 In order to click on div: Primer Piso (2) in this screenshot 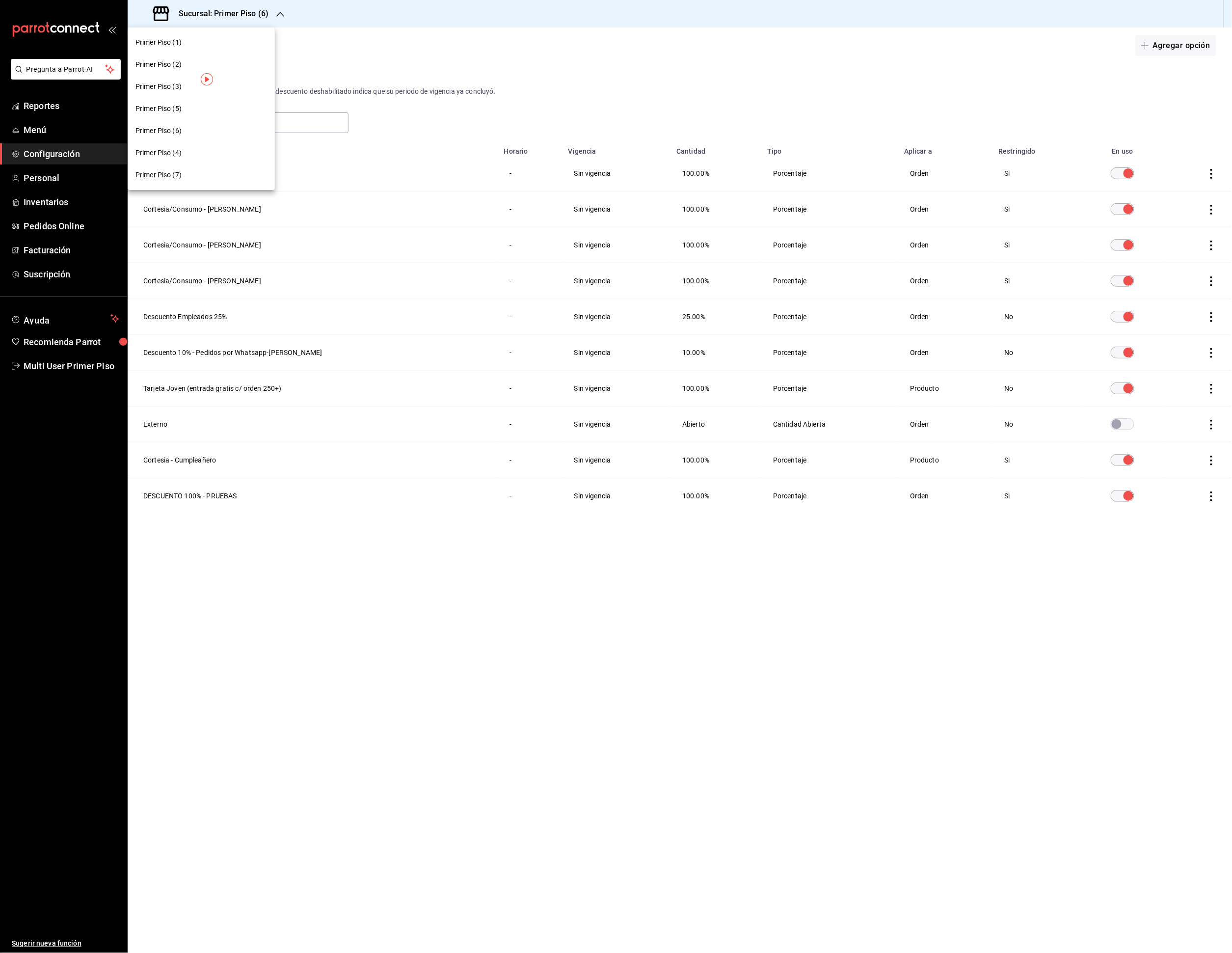, I will do `click(202, 64)`.